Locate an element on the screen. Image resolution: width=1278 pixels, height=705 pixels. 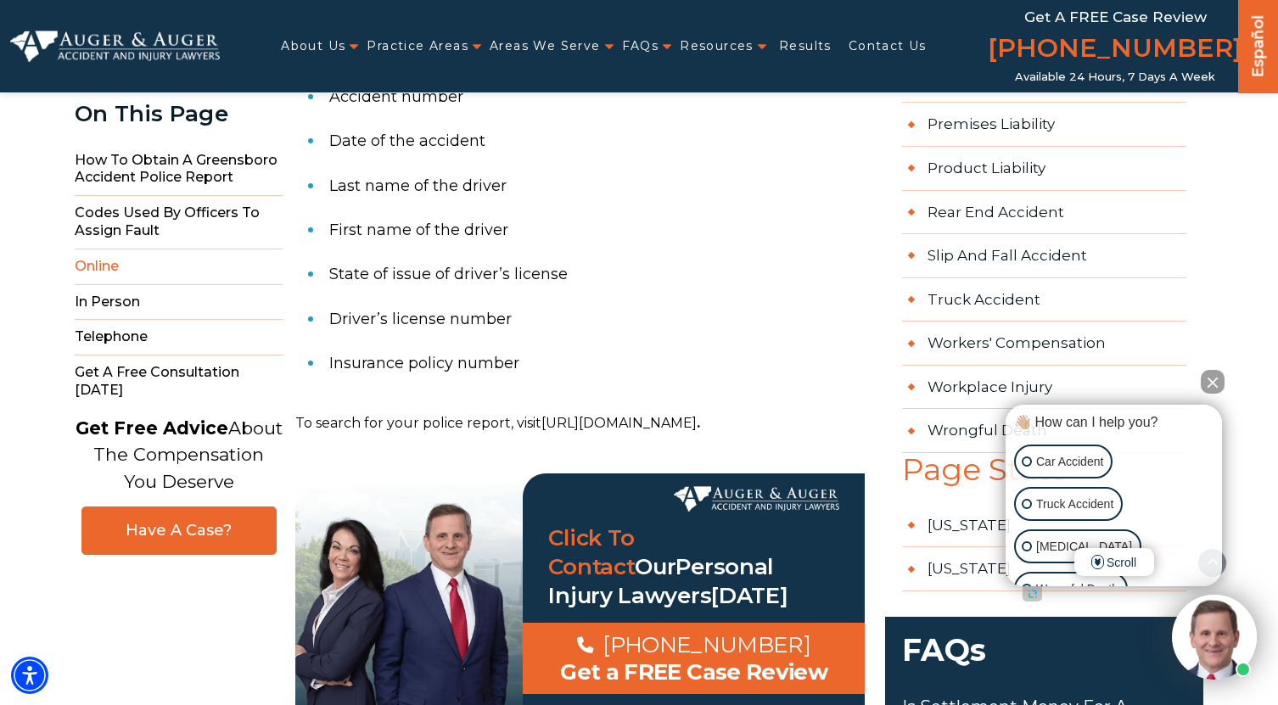
img: Intaker widget Avatar is located at coordinates (1214, 637).